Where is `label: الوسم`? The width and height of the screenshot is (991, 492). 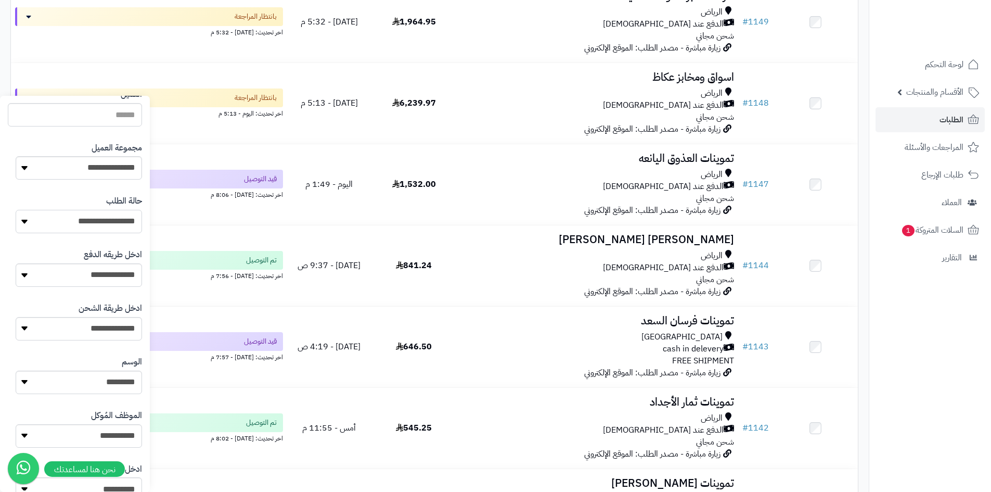 label: الوسم is located at coordinates (132, 362).